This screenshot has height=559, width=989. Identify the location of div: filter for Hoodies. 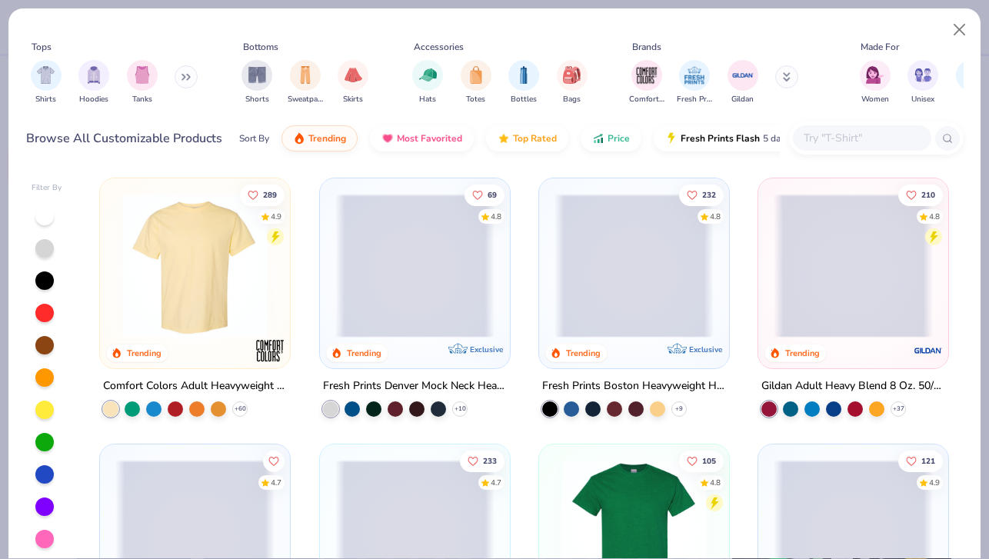
(94, 82).